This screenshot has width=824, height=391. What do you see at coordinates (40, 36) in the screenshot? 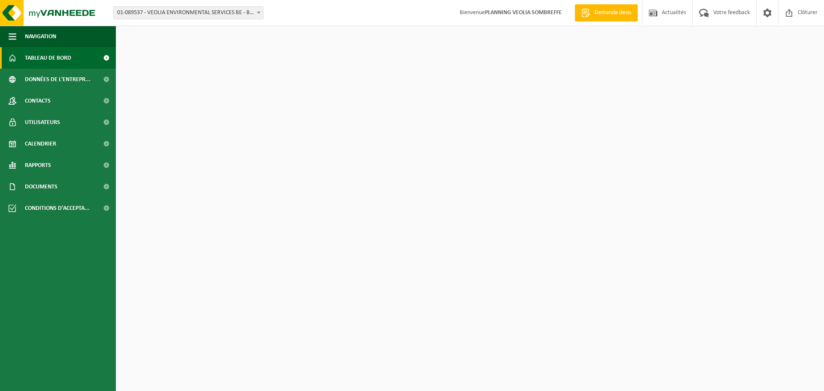
I see `span: Navigation` at bounding box center [40, 36].